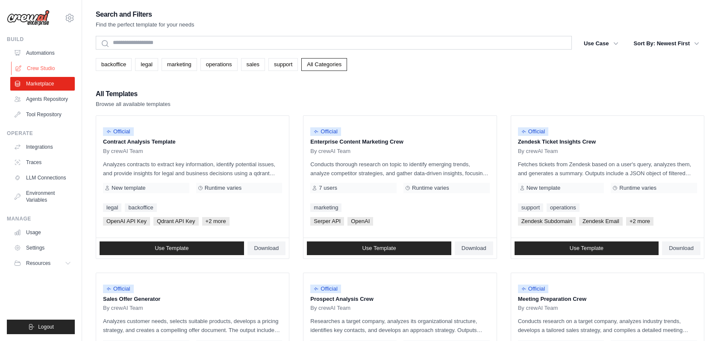  Describe the element at coordinates (601, 44) in the screenshot. I see `button: Use Case` at that location.